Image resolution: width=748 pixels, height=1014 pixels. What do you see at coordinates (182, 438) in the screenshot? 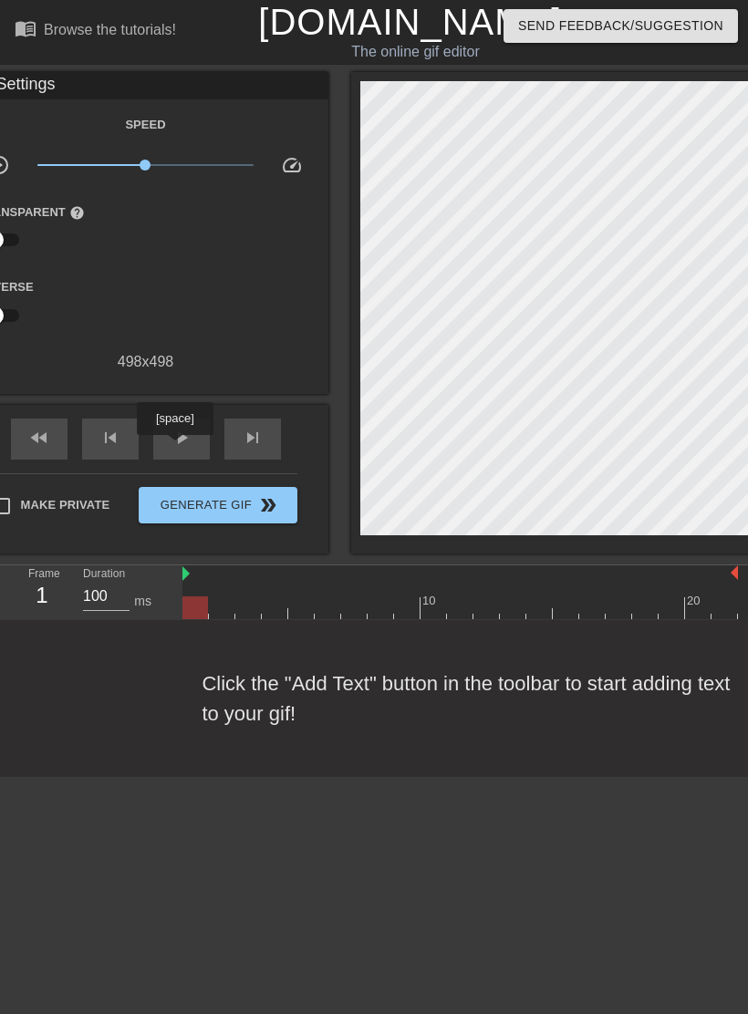
I see `span: play_arrow` at bounding box center [182, 438].